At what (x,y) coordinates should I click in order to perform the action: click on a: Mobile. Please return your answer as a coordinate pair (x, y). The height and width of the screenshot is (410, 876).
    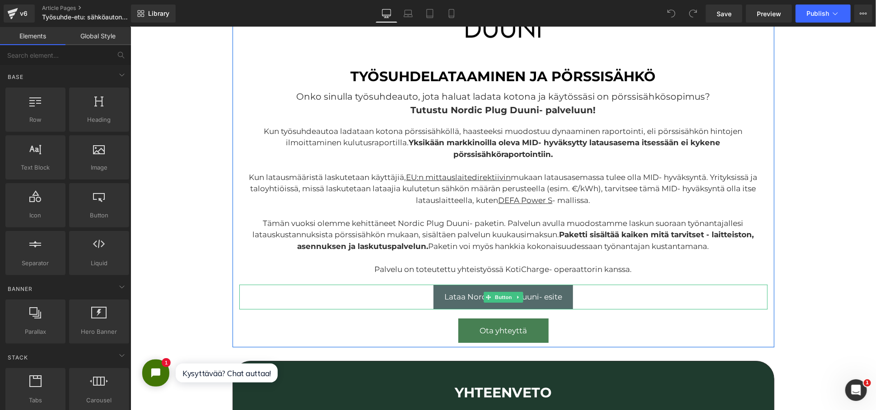
    Looking at the image, I should click on (451, 14).